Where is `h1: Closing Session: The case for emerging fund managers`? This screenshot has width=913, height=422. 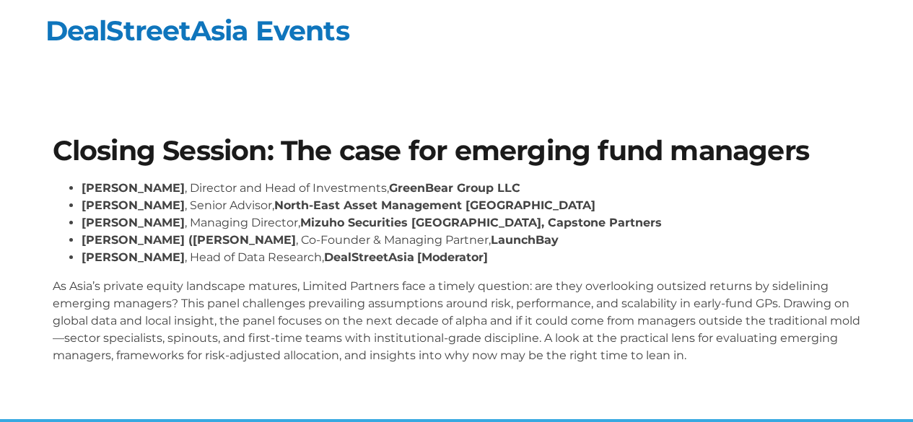
h1: Closing Session: The case for emerging fund managers is located at coordinates (457, 151).